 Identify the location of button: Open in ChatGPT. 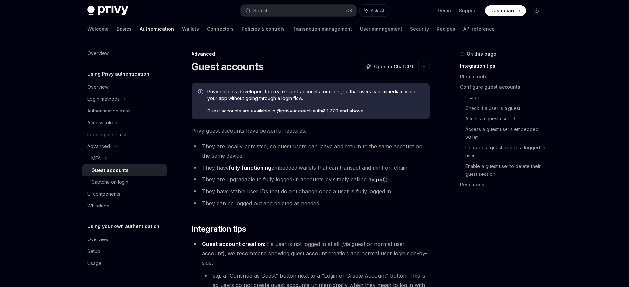
(390, 67).